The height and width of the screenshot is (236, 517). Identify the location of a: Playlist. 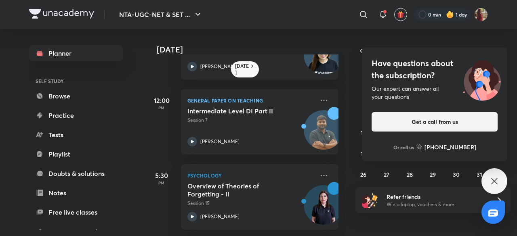
(76, 154).